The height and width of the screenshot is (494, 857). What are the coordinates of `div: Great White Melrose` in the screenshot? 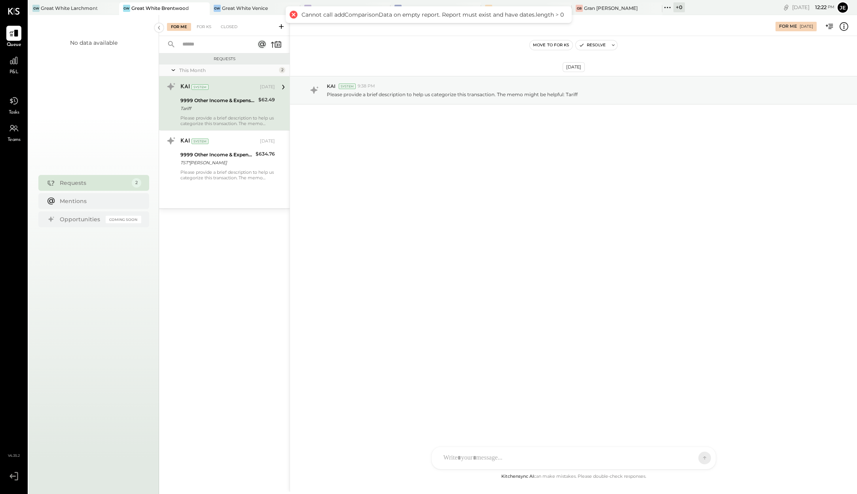 It's located at (518, 8).